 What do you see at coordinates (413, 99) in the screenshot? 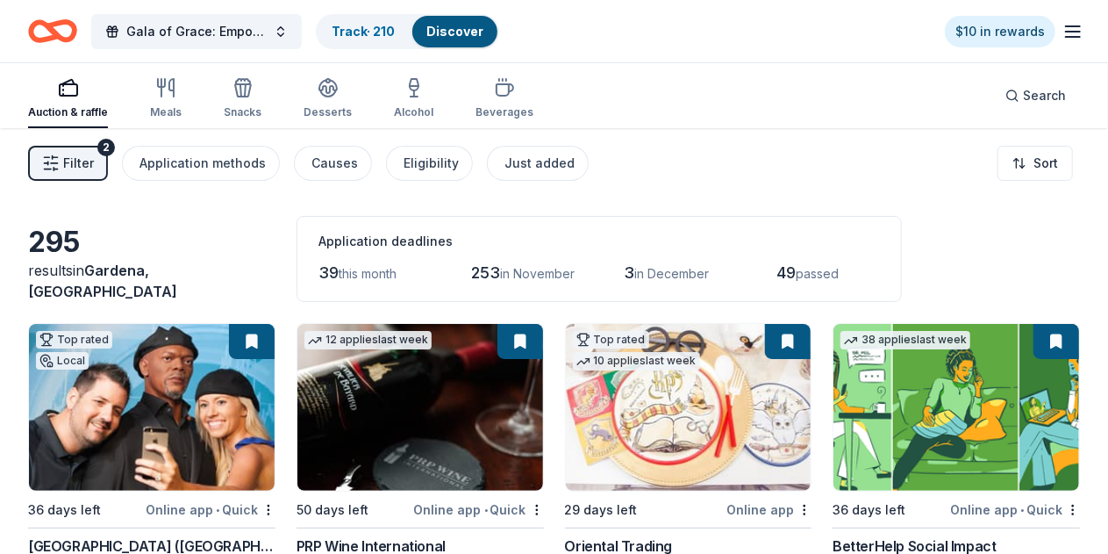
I see `button: Alcohol` at bounding box center [413, 99].